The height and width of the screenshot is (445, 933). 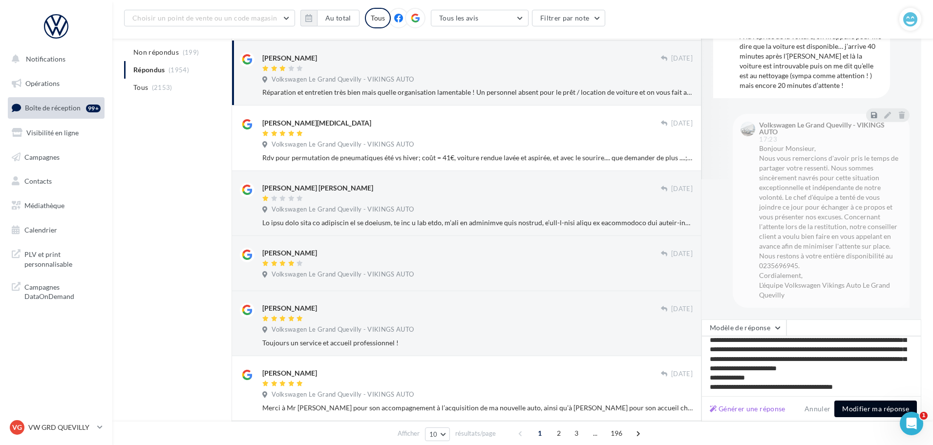 I want to click on span: Choisir un point de vente ou un code magasin, so click(x=205, y=18).